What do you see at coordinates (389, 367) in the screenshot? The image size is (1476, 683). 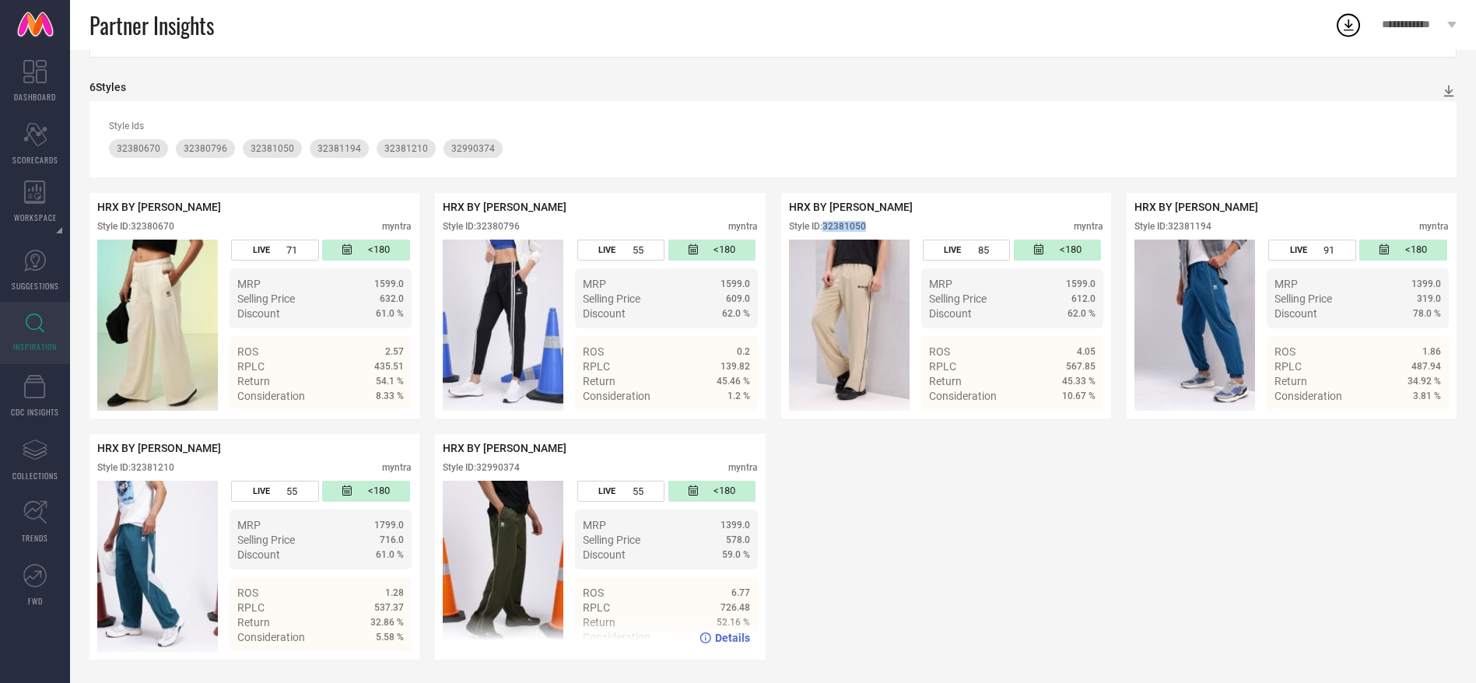 I see `span: 435.51` at bounding box center [389, 367].